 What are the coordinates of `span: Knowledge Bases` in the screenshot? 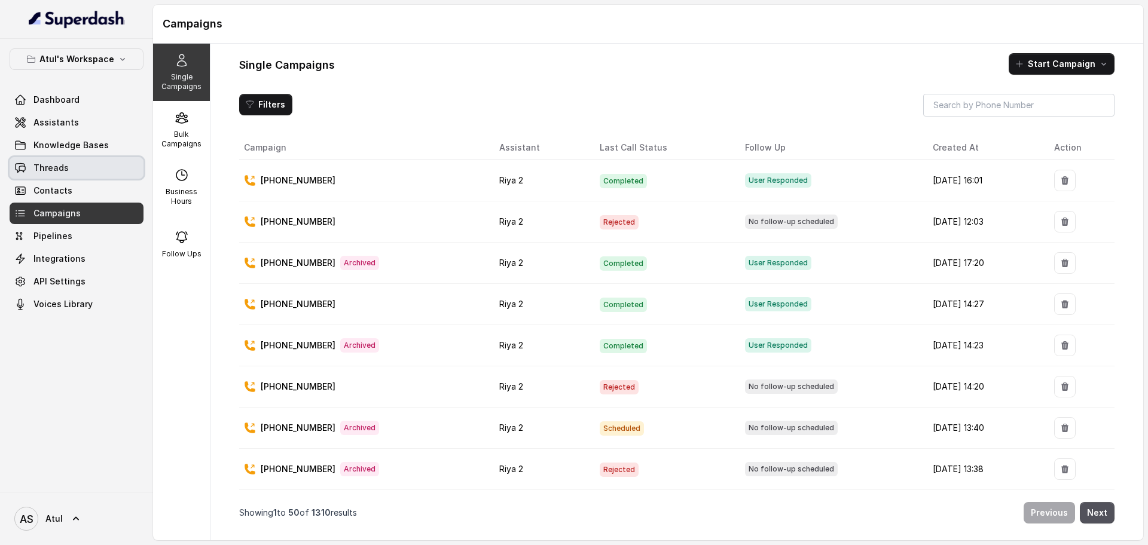 It's located at (71, 145).